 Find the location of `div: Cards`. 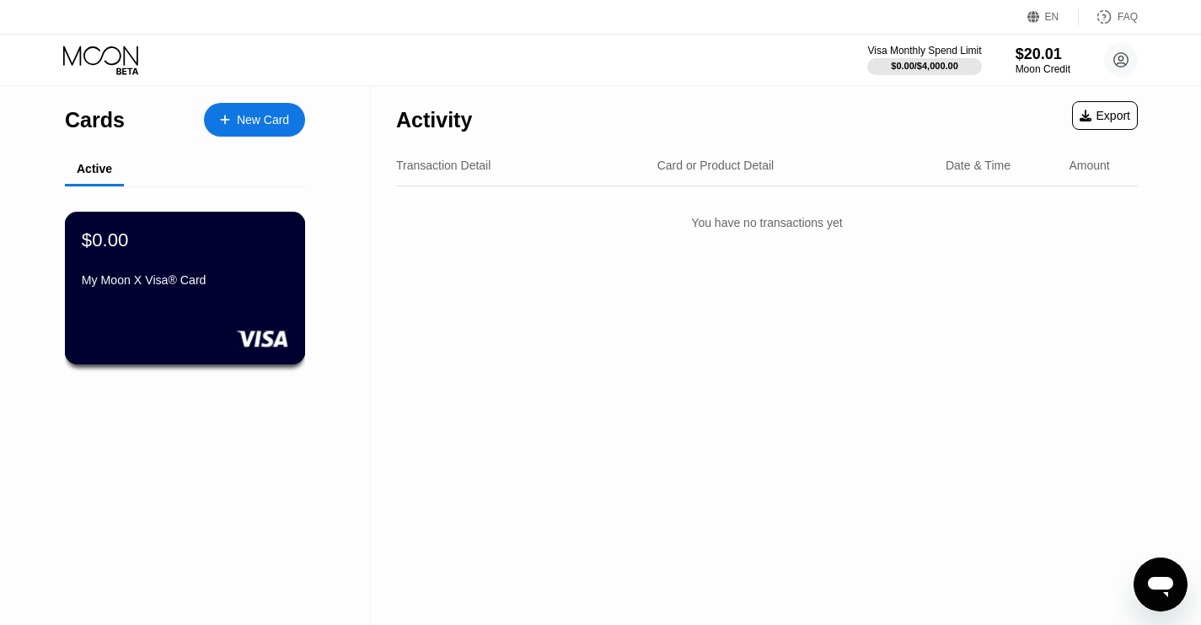

div: Cards is located at coordinates (94, 120).